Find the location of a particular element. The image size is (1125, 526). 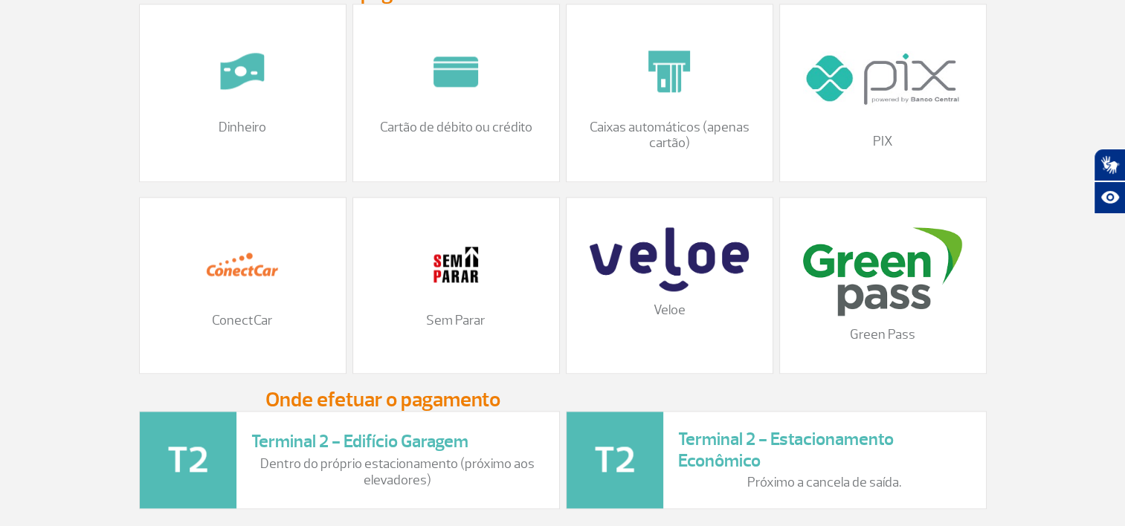

img: logo-pix_300x168.jpg is located at coordinates (882, 78).